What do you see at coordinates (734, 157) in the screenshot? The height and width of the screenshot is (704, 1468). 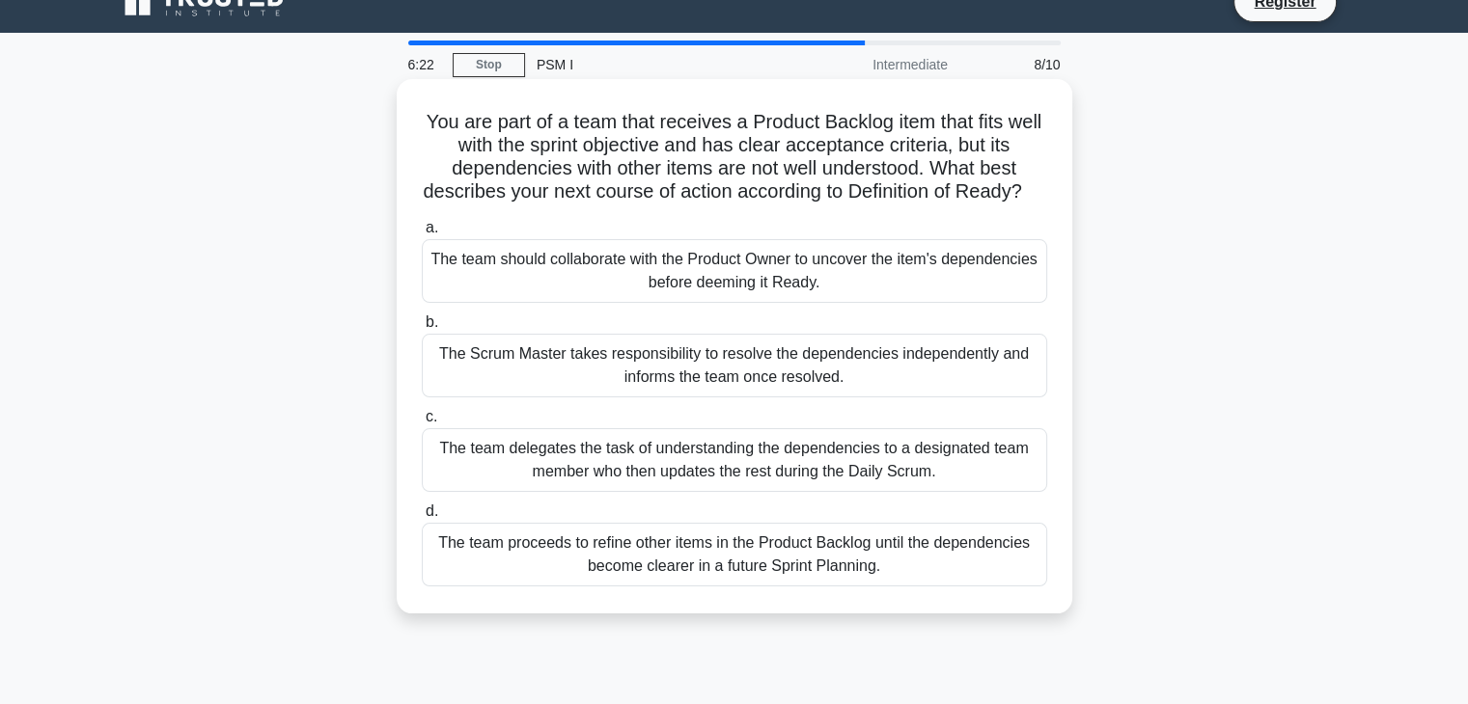 I see `h5: You are part of a team that receives a Product Backlog item that fits well with the sprint object...` at bounding box center [734, 157].